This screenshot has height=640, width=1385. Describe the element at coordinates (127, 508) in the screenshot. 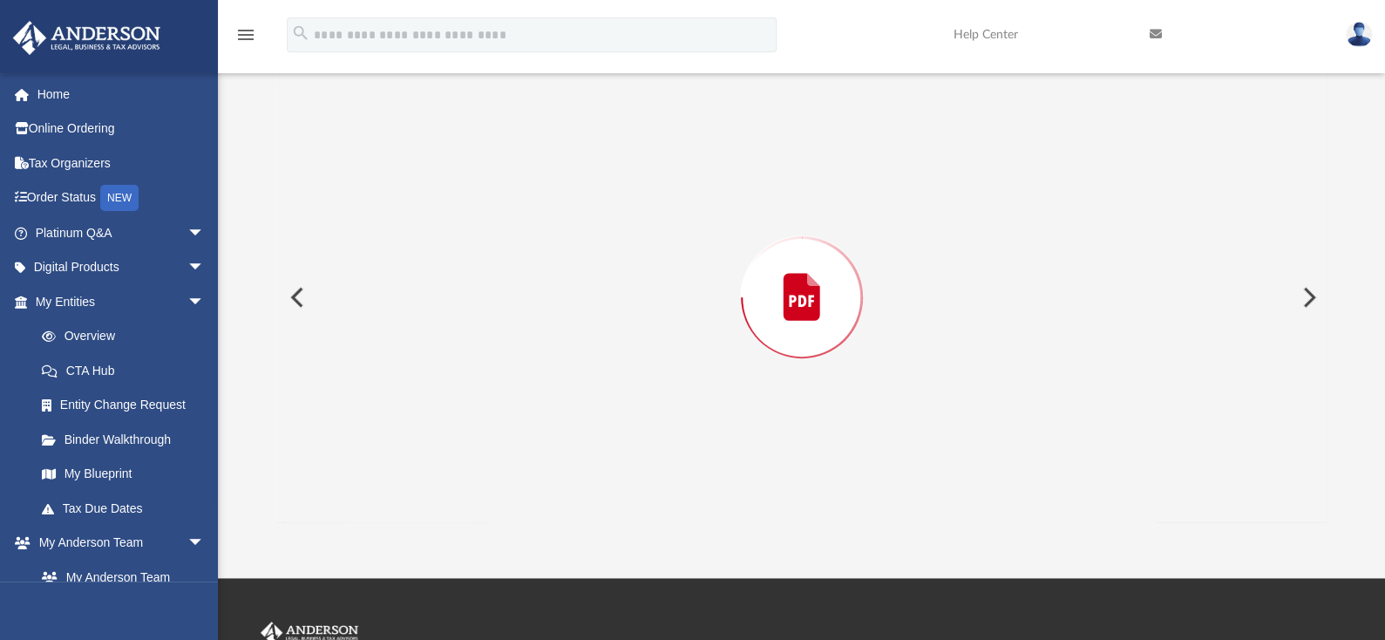

I see `a: Tax Due Dates` at that location.